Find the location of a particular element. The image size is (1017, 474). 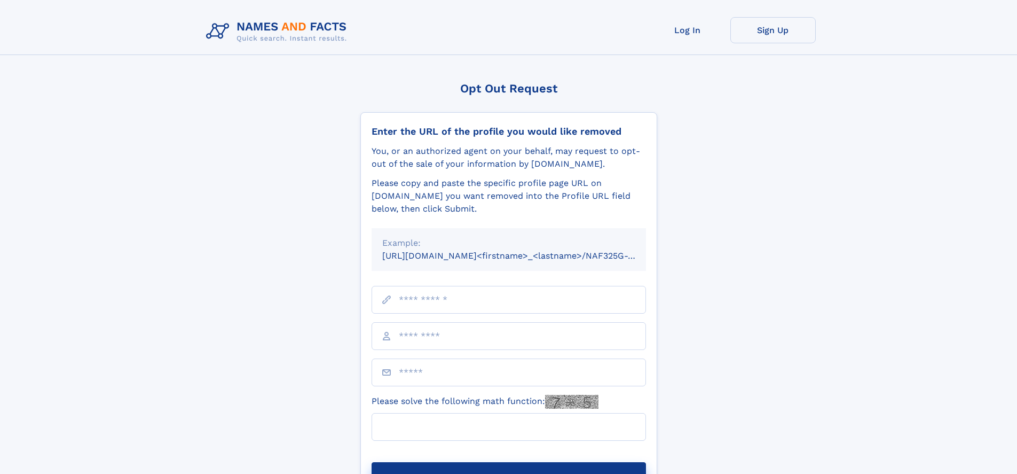

div: Example: is located at coordinates (509, 243).